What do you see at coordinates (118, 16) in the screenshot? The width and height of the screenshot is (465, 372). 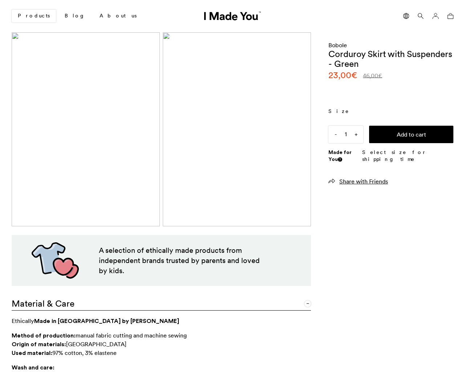 I see `a: About us` at bounding box center [118, 16].